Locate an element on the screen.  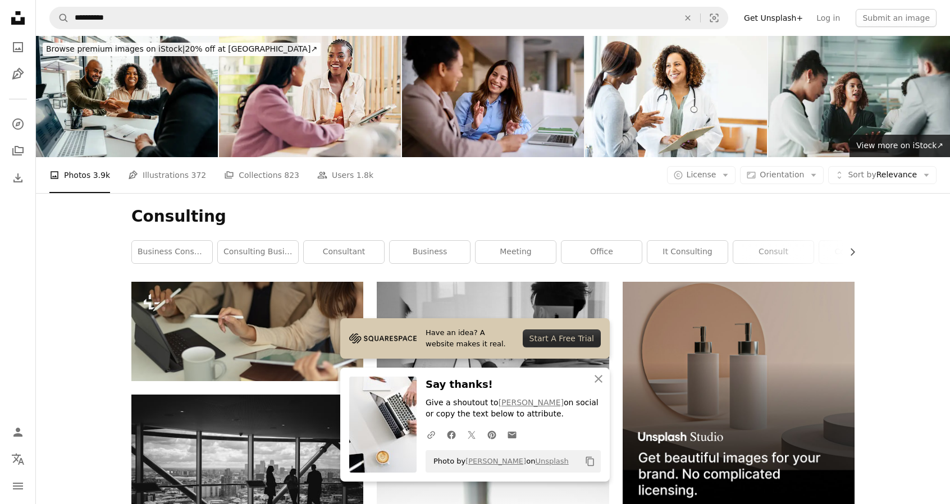
a: Log in / Sign up is located at coordinates (18, 432).